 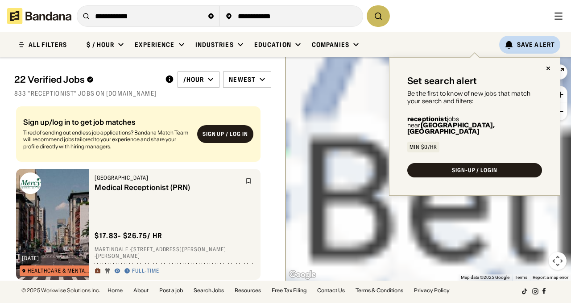 I want to click on div: 22 Verified Jobs, so click(x=86, y=79).